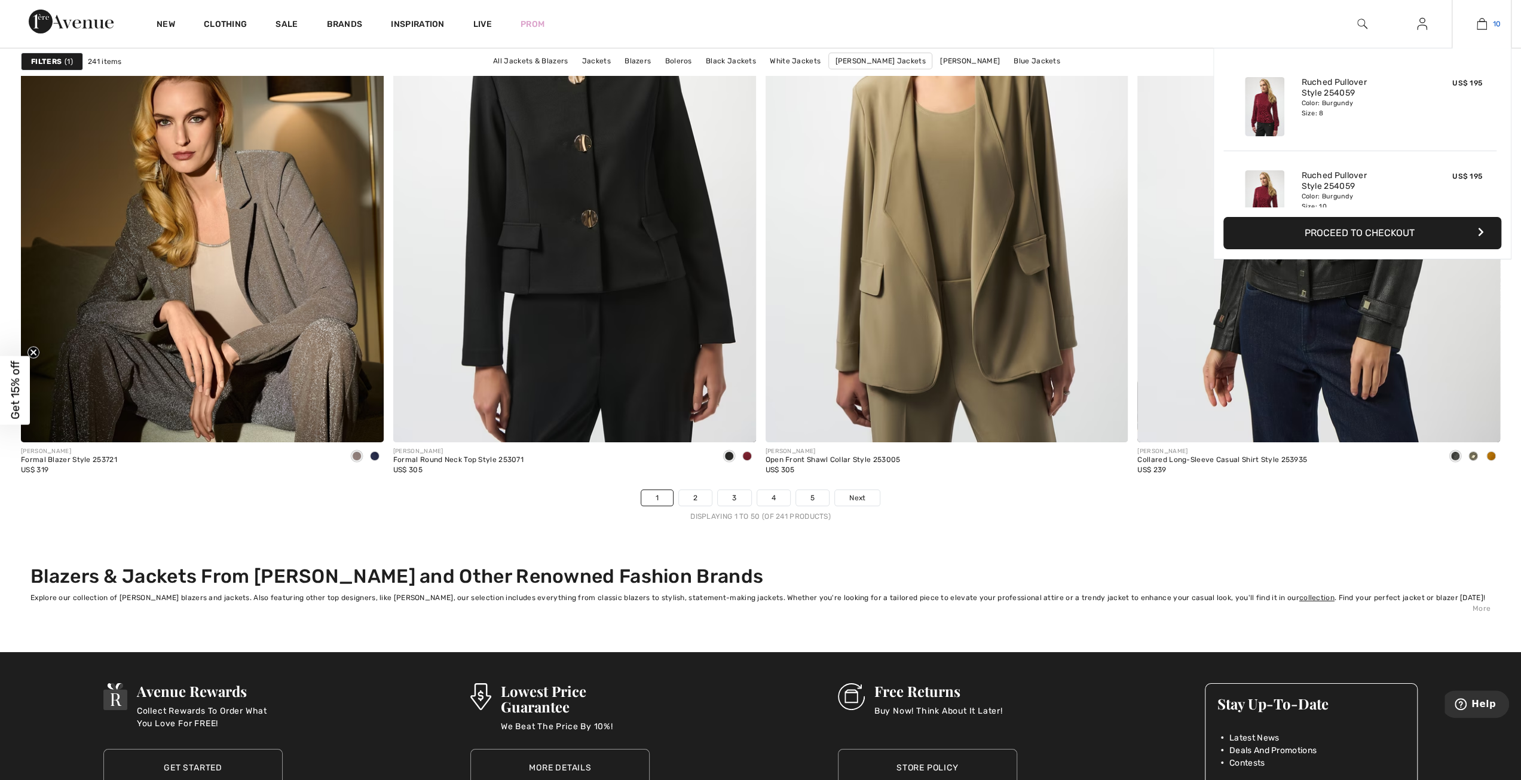  Describe the element at coordinates (657, 498) in the screenshot. I see `a: 1` at that location.